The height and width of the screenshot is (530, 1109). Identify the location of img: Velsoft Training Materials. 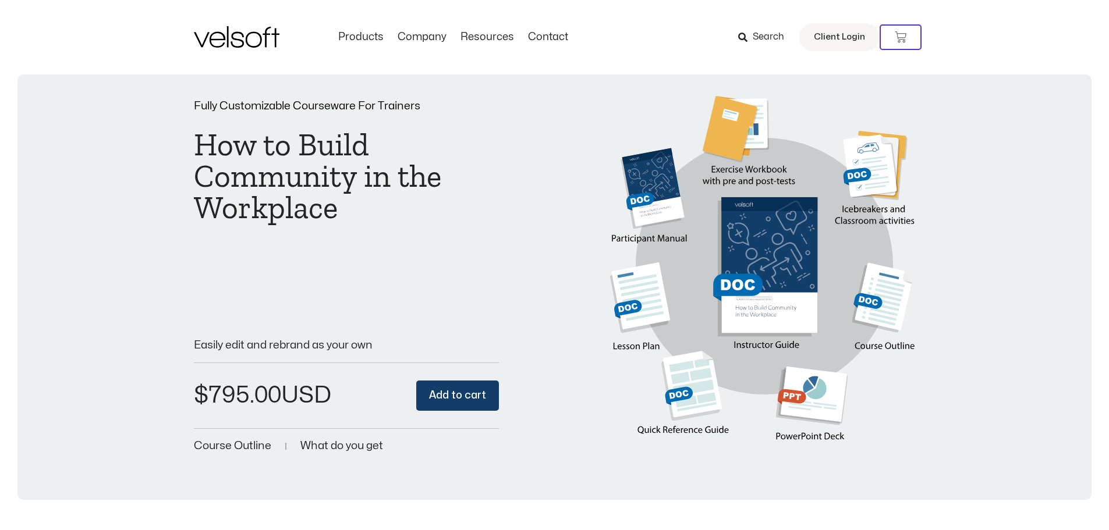
(236, 37).